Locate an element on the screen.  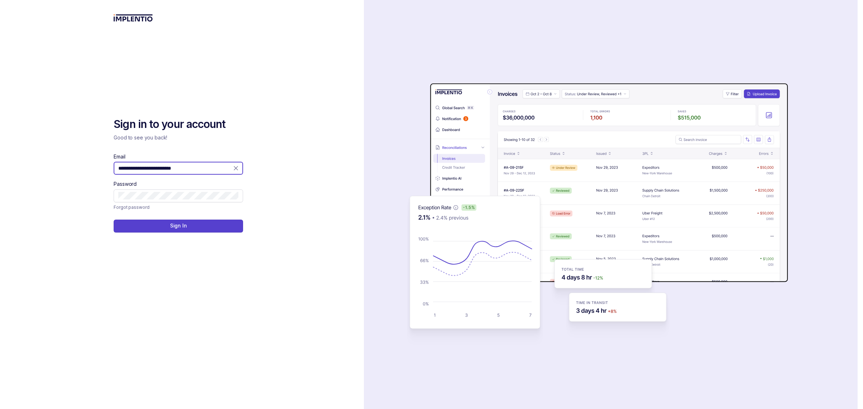
label: Email is located at coordinates (119, 157).